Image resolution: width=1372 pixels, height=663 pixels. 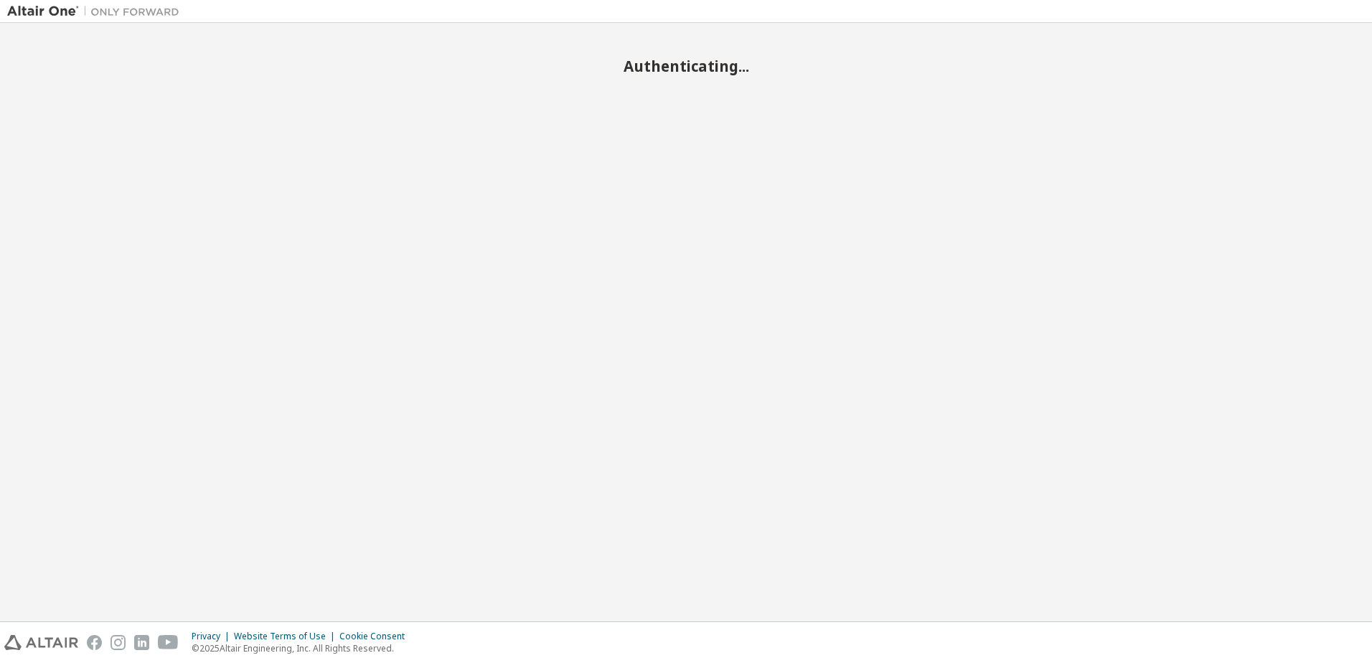 What do you see at coordinates (286, 636) in the screenshot?
I see `div: Website Terms of Use` at bounding box center [286, 636].